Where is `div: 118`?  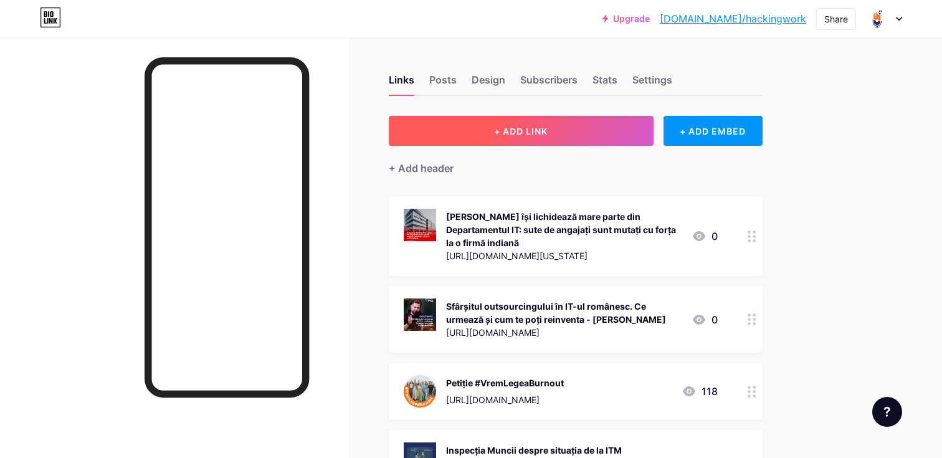
div: 118 is located at coordinates (700, 391).